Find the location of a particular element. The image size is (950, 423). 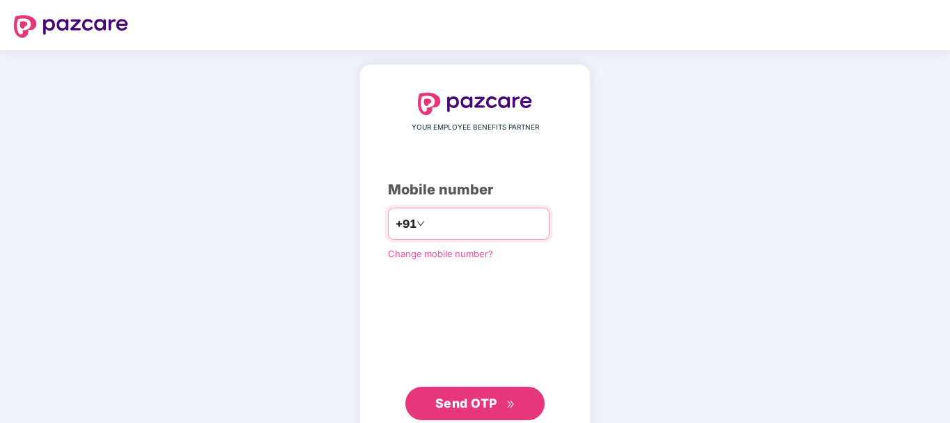

span: double-right is located at coordinates (511, 404).